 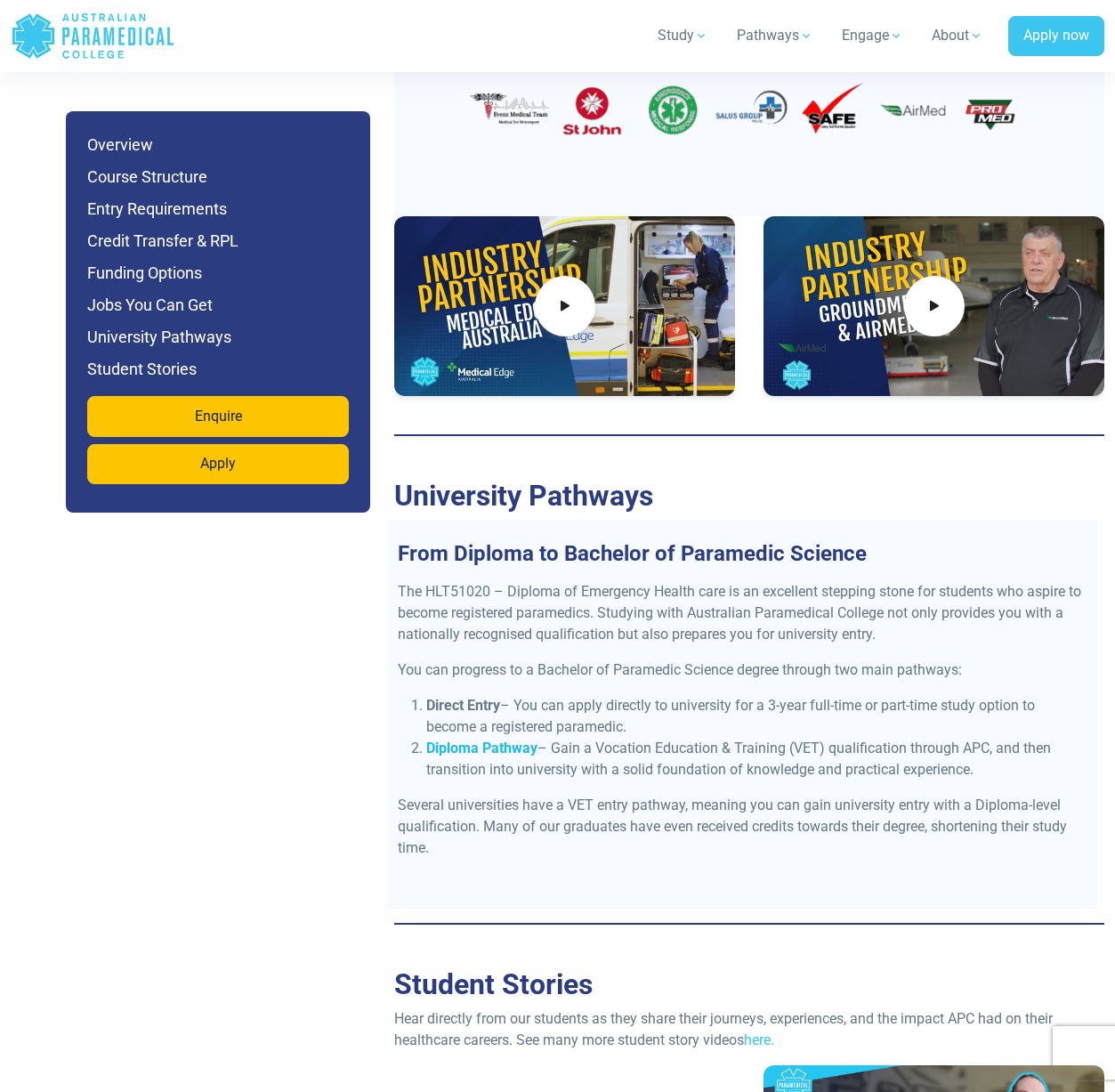 What do you see at coordinates (759, 1039) in the screenshot?
I see `a: here.` at bounding box center [759, 1039].